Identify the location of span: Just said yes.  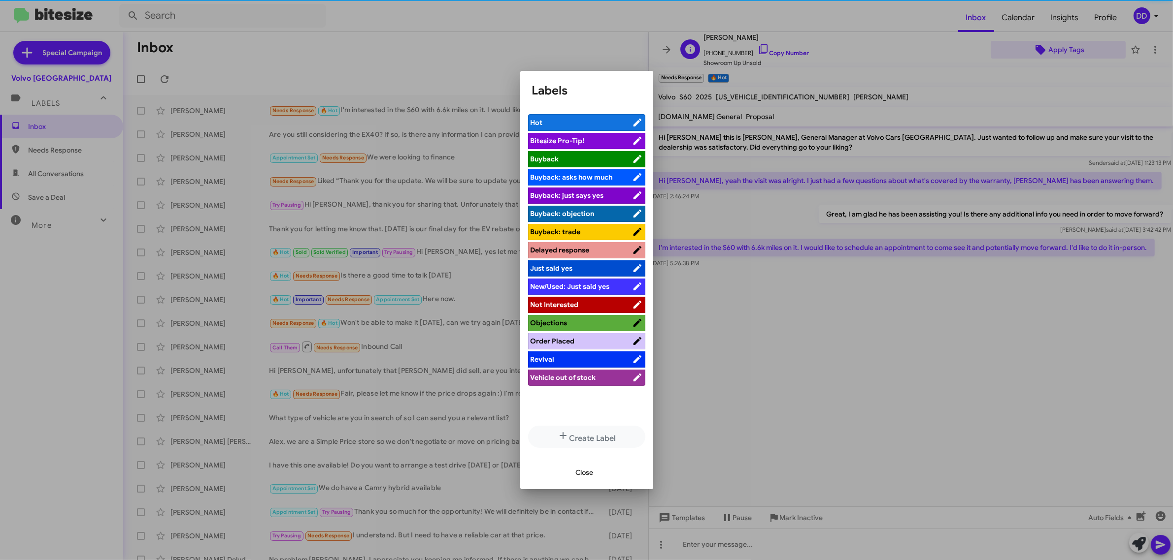
(552, 268).